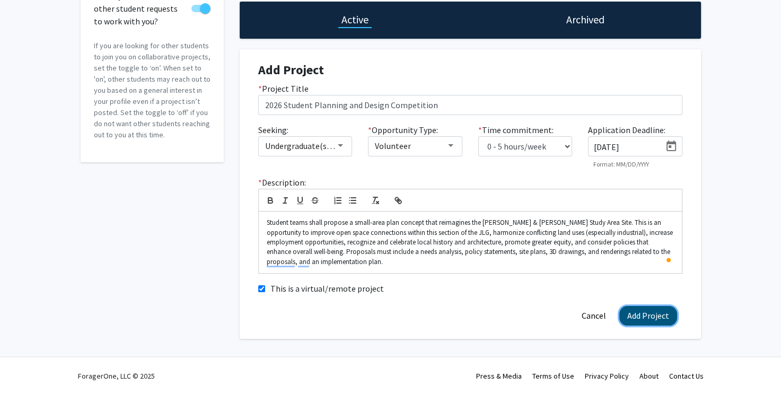 The width and height of the screenshot is (781, 394). I want to click on span: Undergraduate(s), Master's Student(s), Doctoral Candidate(s) (PhD, MD, DMD, PharmD, etc.), so click(432, 146).